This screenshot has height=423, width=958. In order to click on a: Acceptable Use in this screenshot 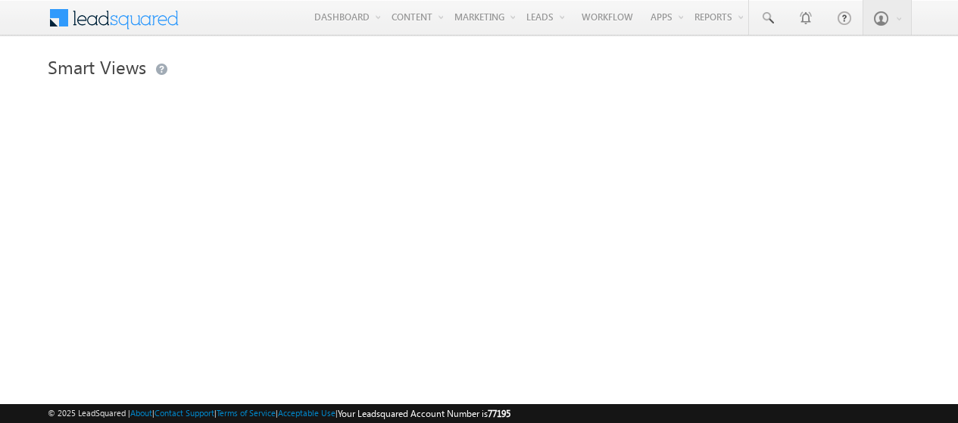, I will do `click(307, 413)`.